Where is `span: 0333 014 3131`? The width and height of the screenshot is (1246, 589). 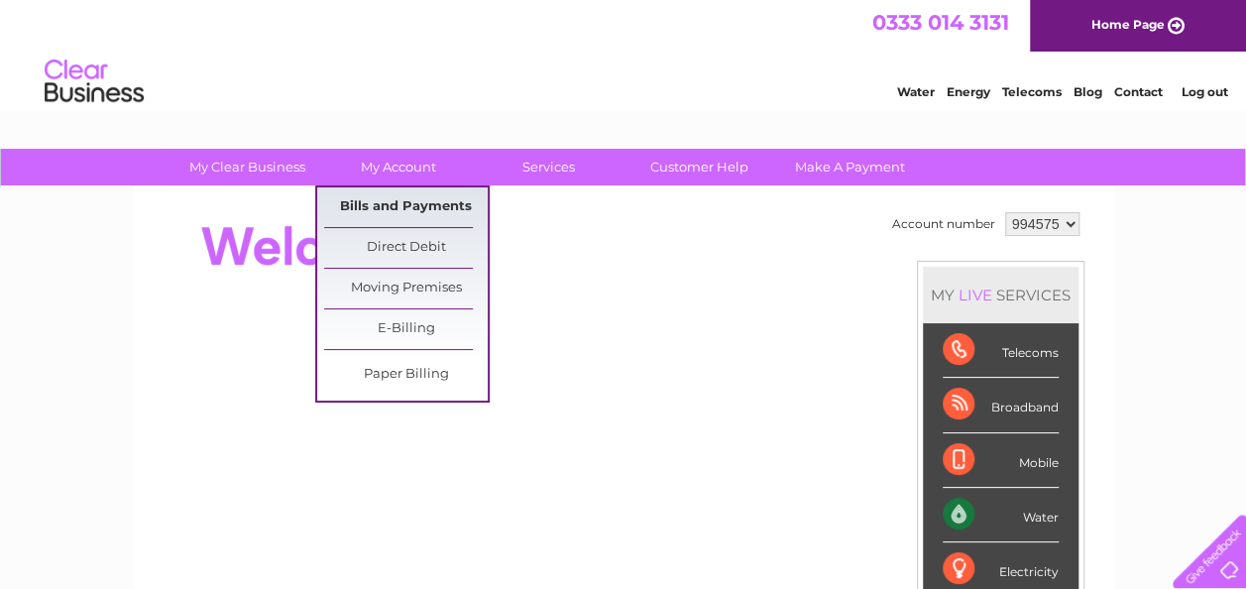 span: 0333 014 3131 is located at coordinates (941, 22).